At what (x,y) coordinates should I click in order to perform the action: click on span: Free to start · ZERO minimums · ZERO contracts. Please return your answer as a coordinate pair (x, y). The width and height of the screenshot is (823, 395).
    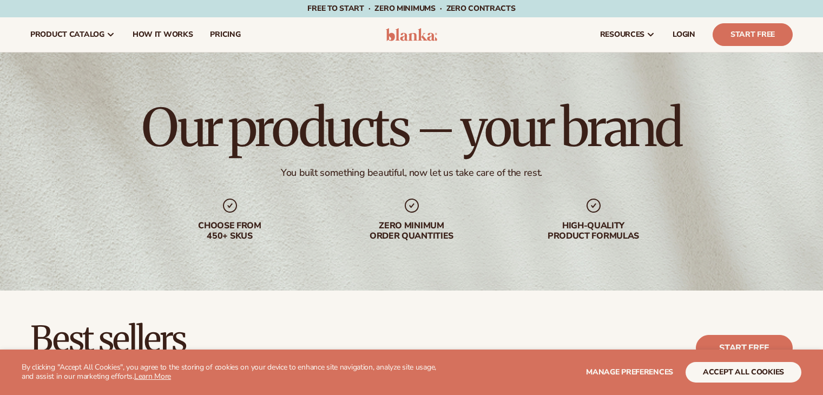
    Looking at the image, I should click on (411, 8).